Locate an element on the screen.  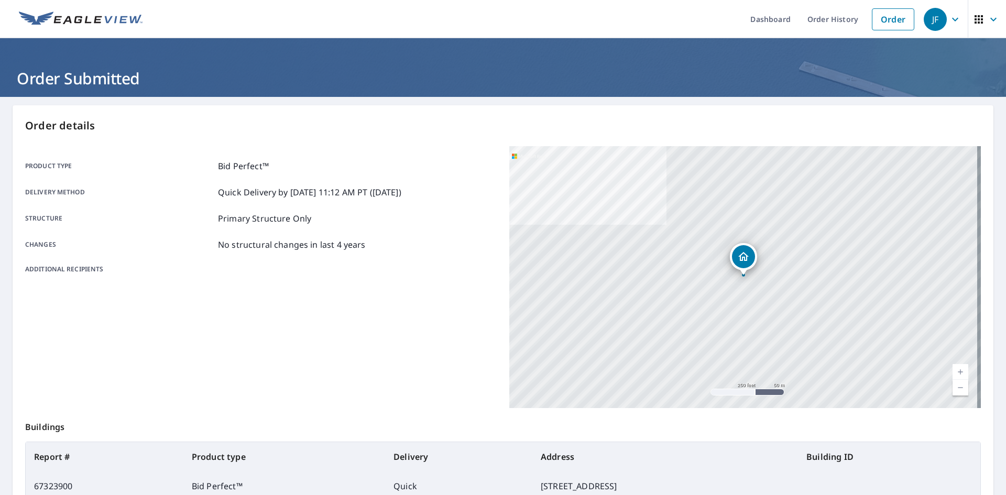
th: Report # is located at coordinates (104, 457).